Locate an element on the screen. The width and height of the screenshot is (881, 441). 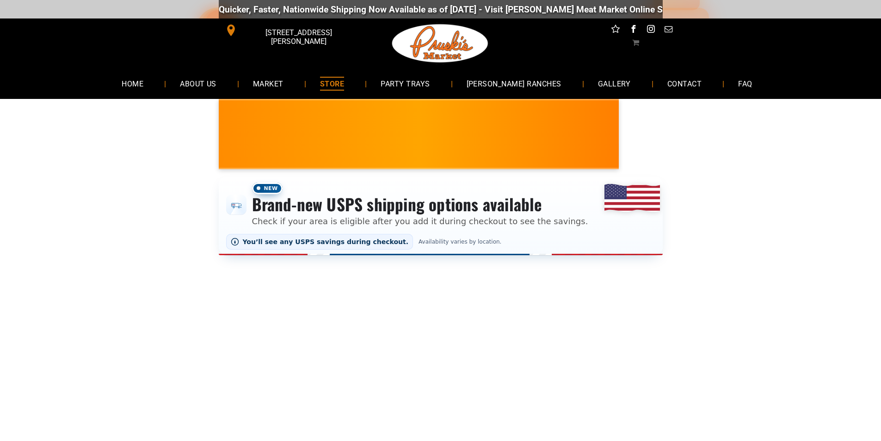
a: instagram is located at coordinates (651, 30).